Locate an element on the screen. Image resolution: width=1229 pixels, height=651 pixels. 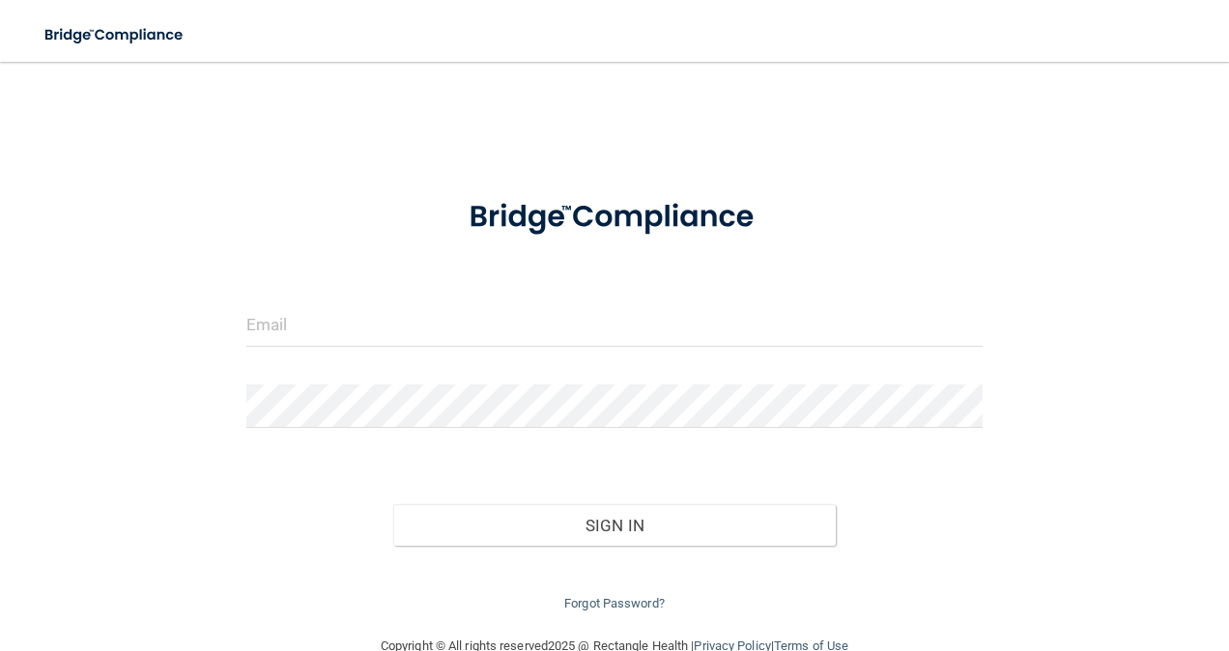
button: Sign In is located at coordinates (615, 526).